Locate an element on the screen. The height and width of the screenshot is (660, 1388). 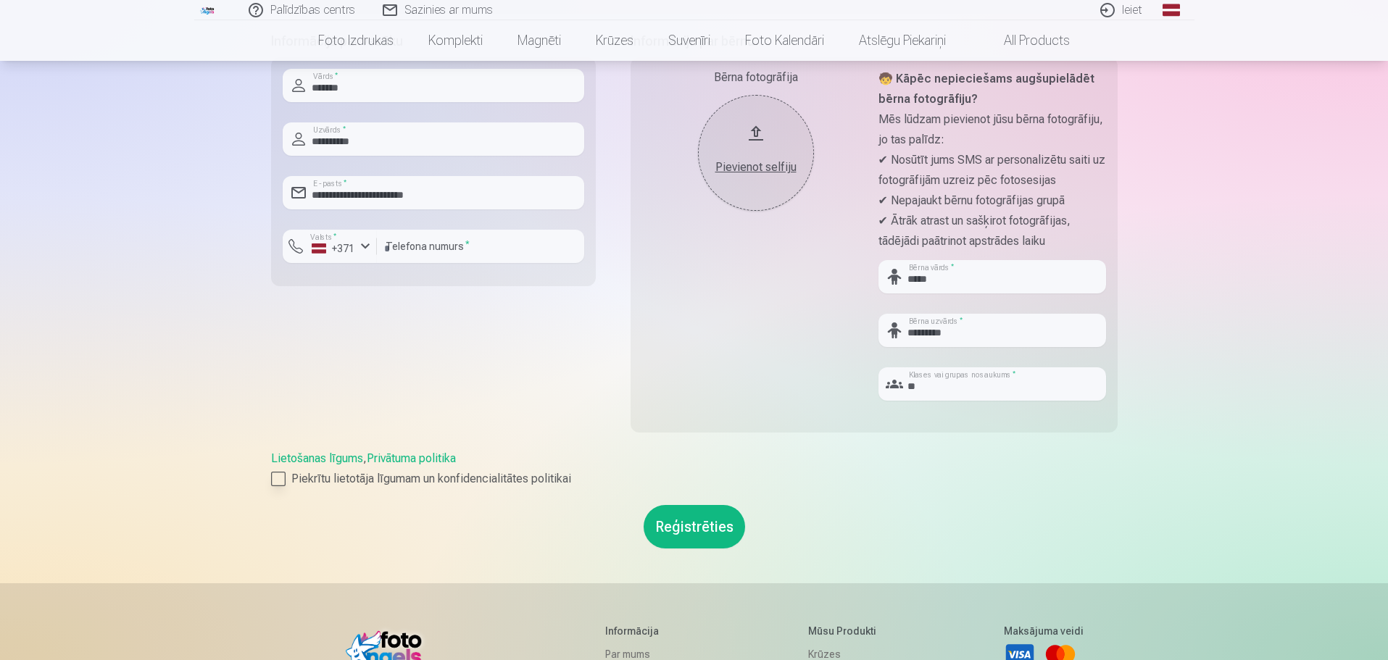
a: Magnēti is located at coordinates (539, 41).